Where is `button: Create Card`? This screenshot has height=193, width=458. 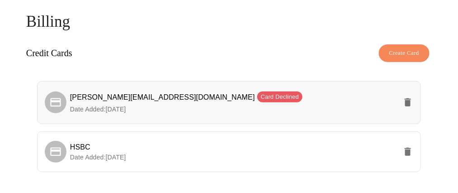 button: Create Card is located at coordinates (404, 53).